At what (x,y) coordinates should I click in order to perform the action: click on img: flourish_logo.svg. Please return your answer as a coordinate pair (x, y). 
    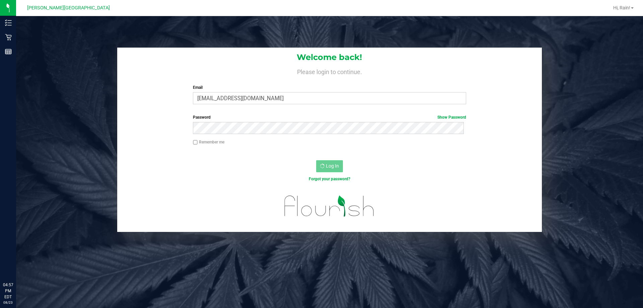
    Looking at the image, I should click on (329, 206).